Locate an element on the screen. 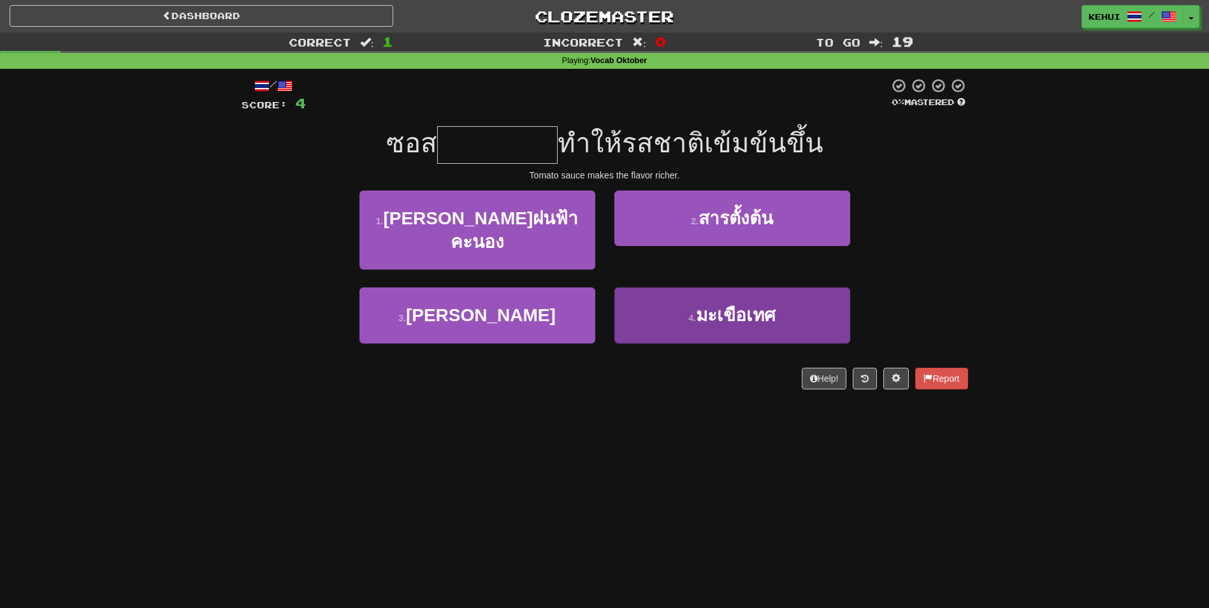 This screenshot has height=608, width=1209. small: 2 . is located at coordinates (695, 221).